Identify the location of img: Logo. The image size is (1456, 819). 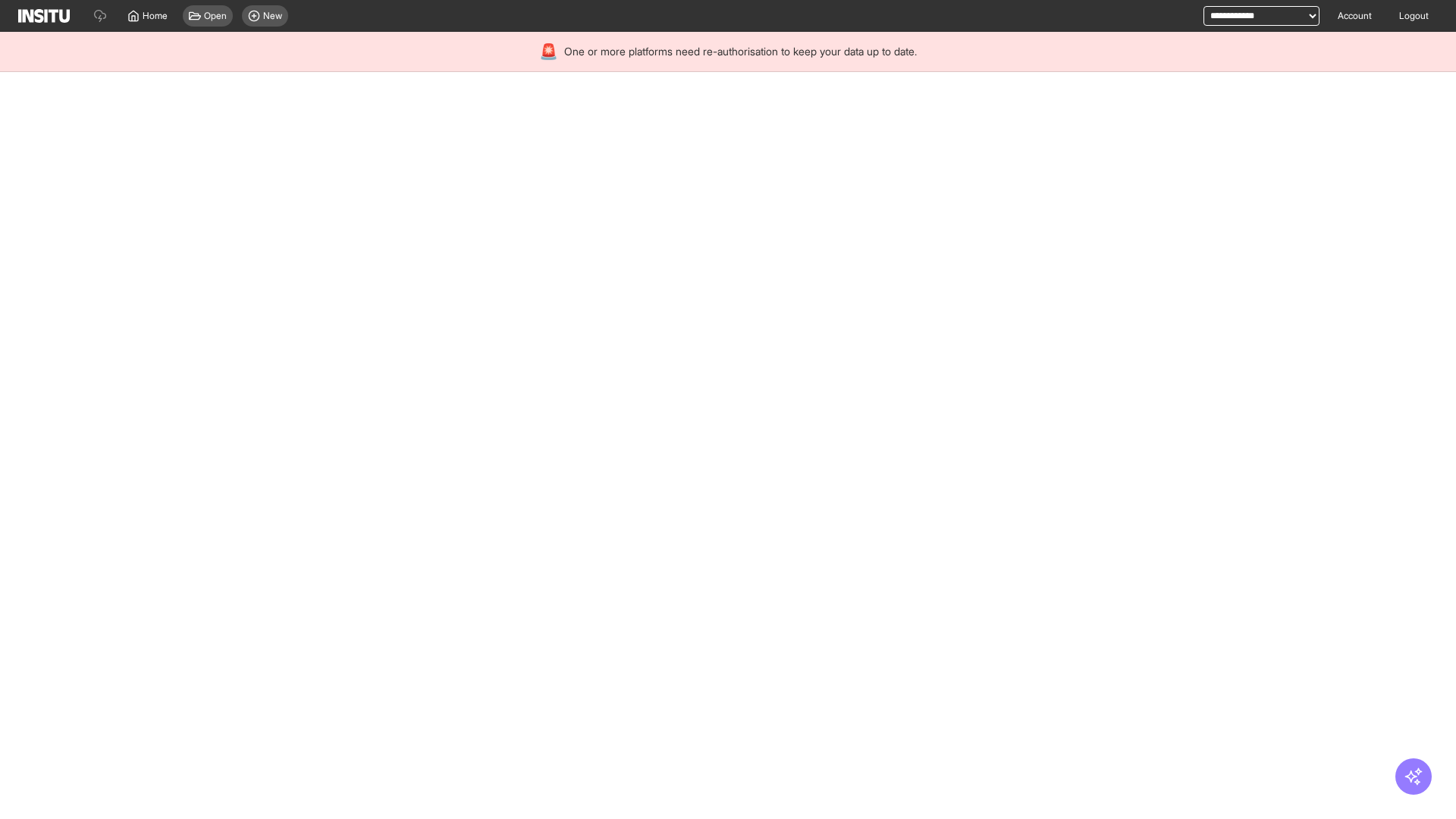
(44, 16).